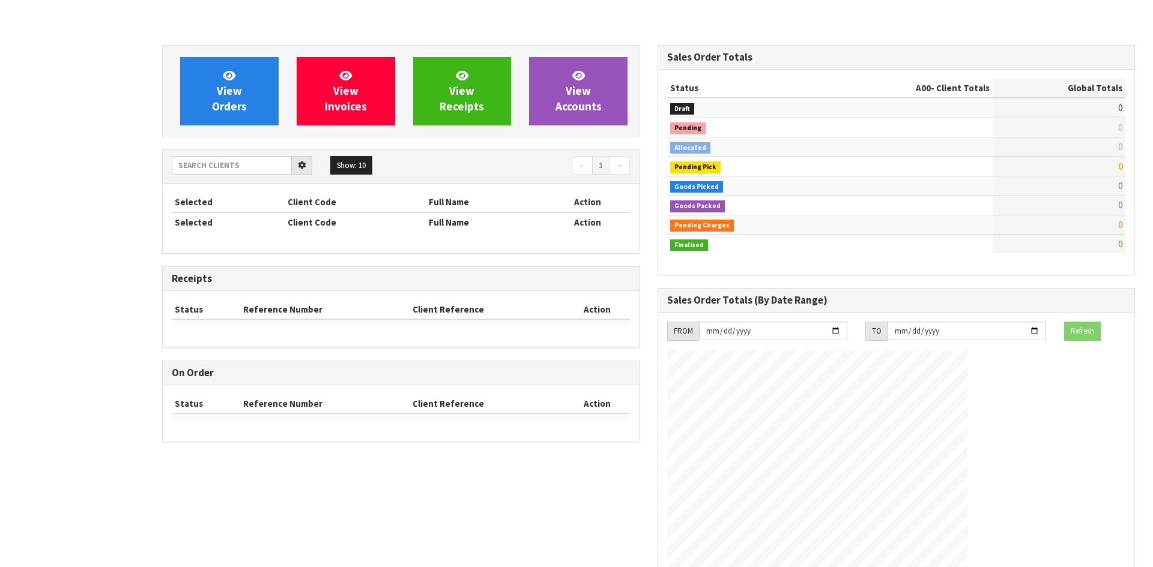  Describe the element at coordinates (689, 246) in the screenshot. I see `span: Finalised` at that location.